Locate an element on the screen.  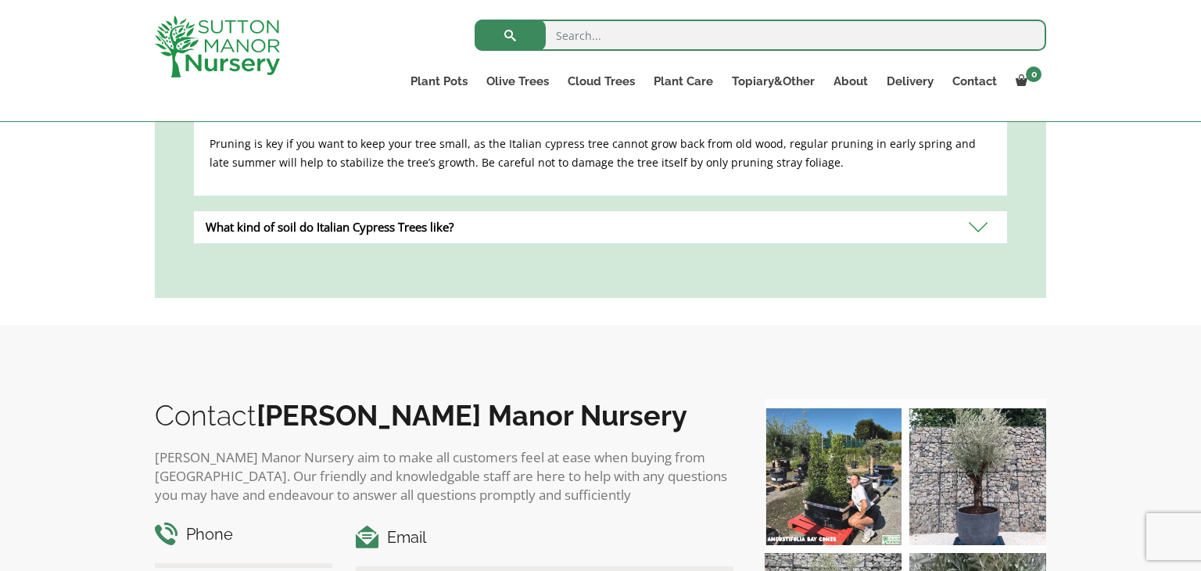
a: About is located at coordinates (851, 81).